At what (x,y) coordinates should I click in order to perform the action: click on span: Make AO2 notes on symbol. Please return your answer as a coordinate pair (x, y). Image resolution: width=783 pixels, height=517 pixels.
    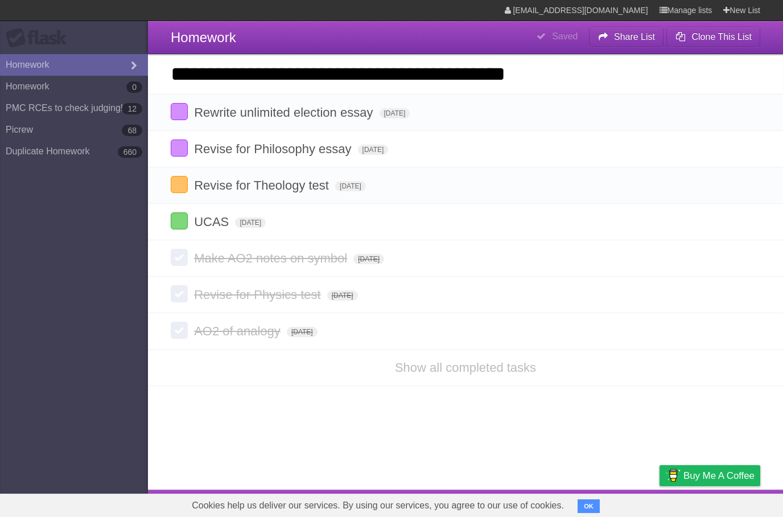
    Looking at the image, I should click on (272, 258).